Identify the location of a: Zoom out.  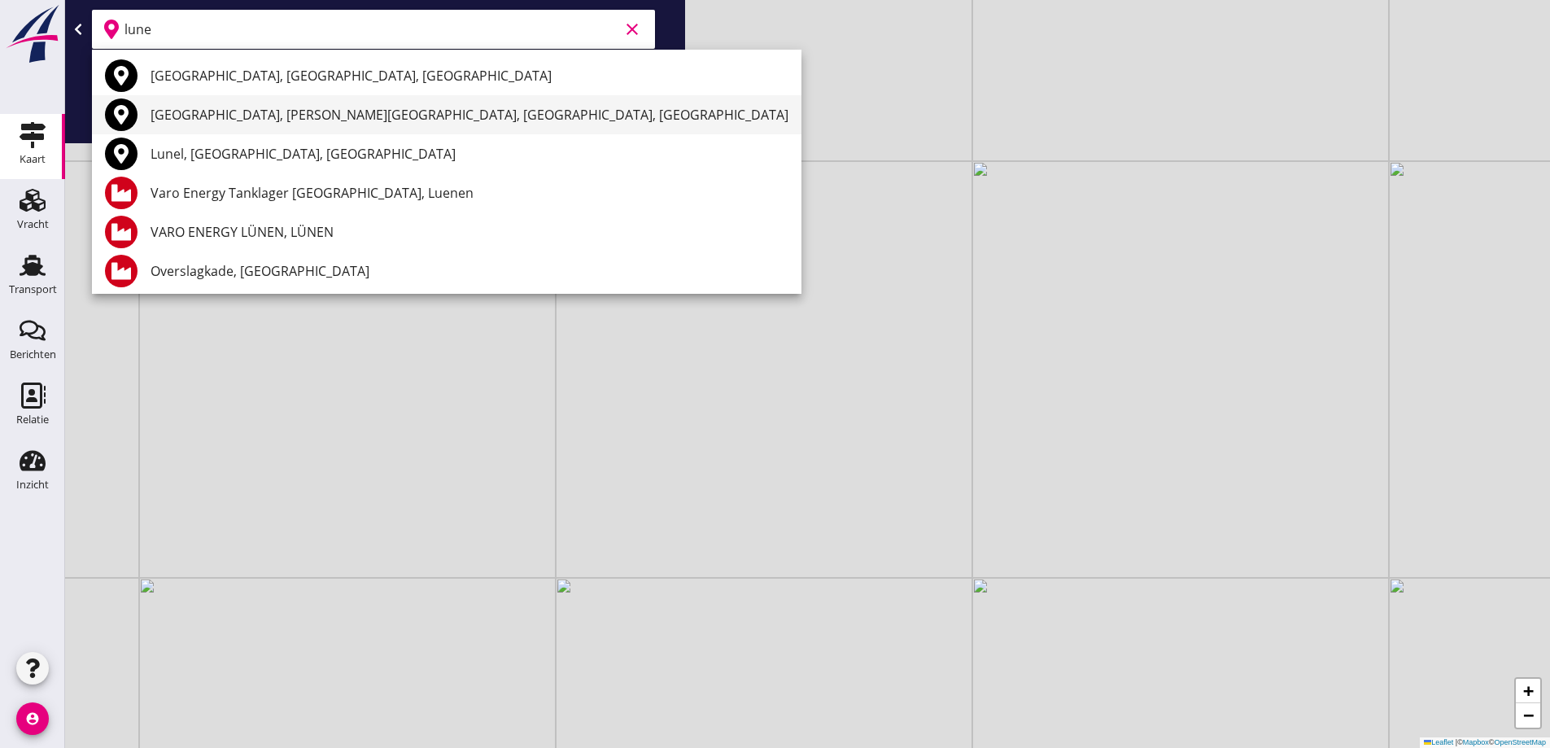
(1528, 715).